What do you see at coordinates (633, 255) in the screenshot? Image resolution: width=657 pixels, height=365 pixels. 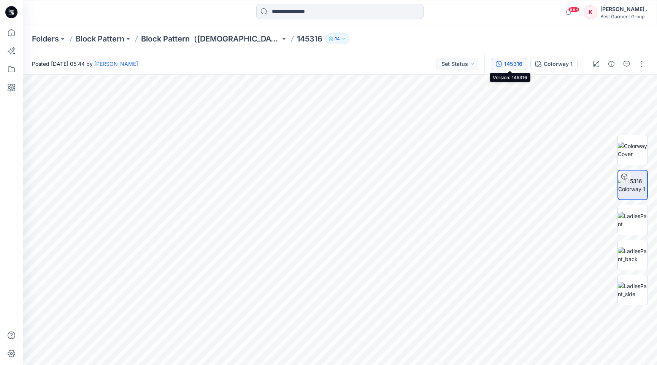 I see `img: LadiesPant_back` at bounding box center [633, 255].